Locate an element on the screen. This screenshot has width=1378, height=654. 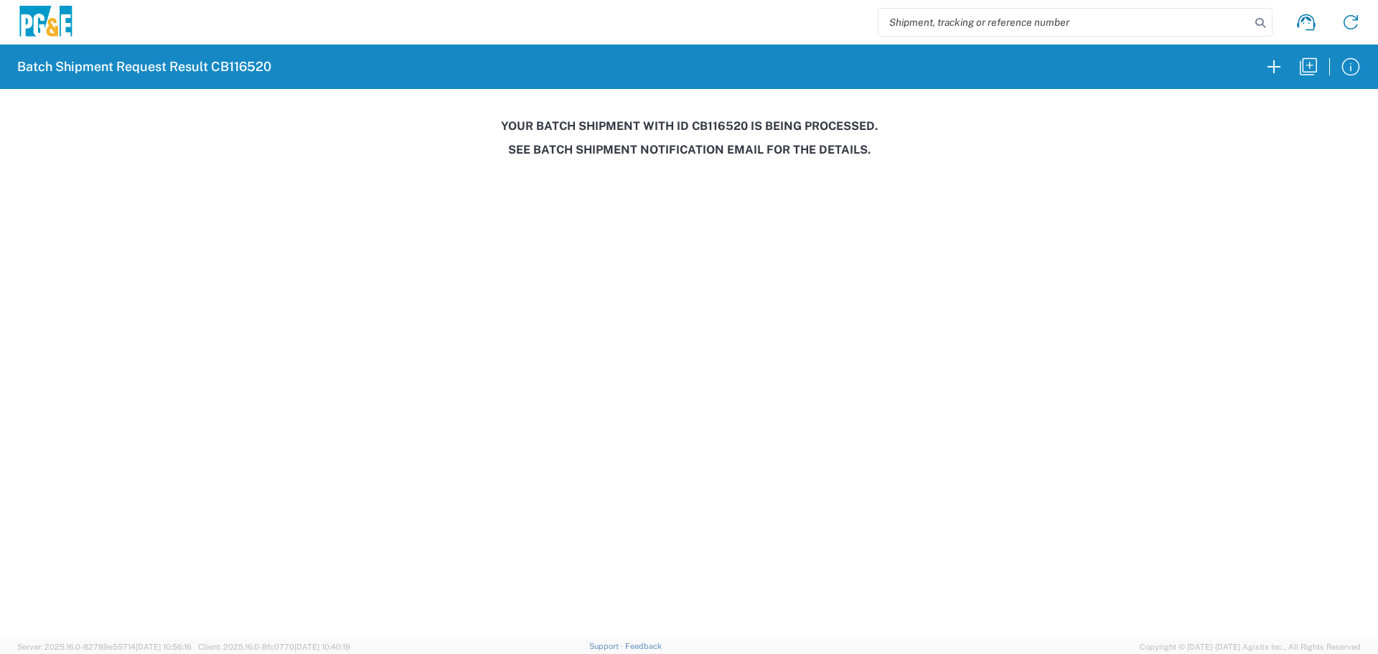
h2: Batch Shipment Request Result CB116520 is located at coordinates (144, 67).